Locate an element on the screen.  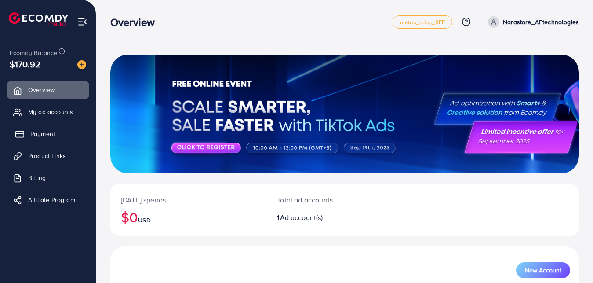
span: New Account is located at coordinates (543, 270).